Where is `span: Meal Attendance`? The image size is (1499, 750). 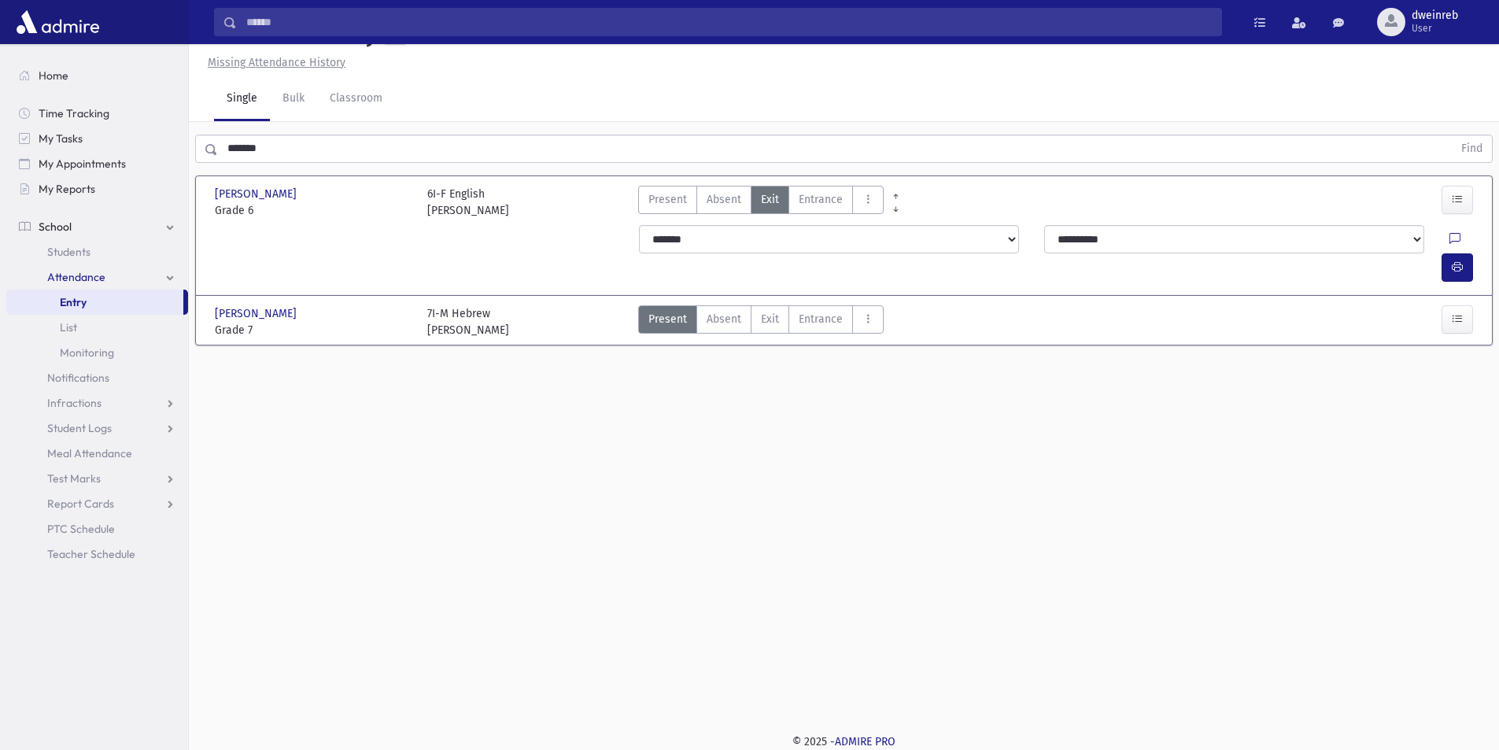
span: Meal Attendance is located at coordinates (90, 453).